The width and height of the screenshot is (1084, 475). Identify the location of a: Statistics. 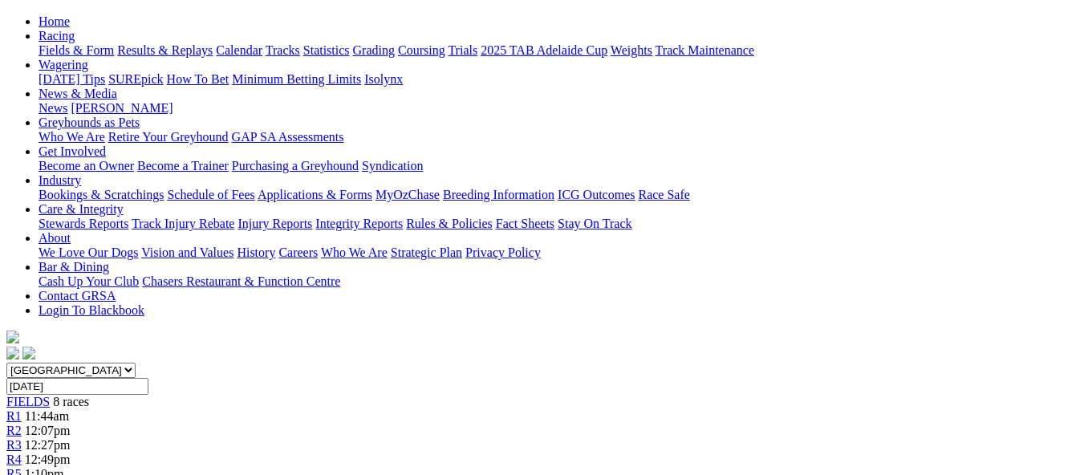
(327, 50).